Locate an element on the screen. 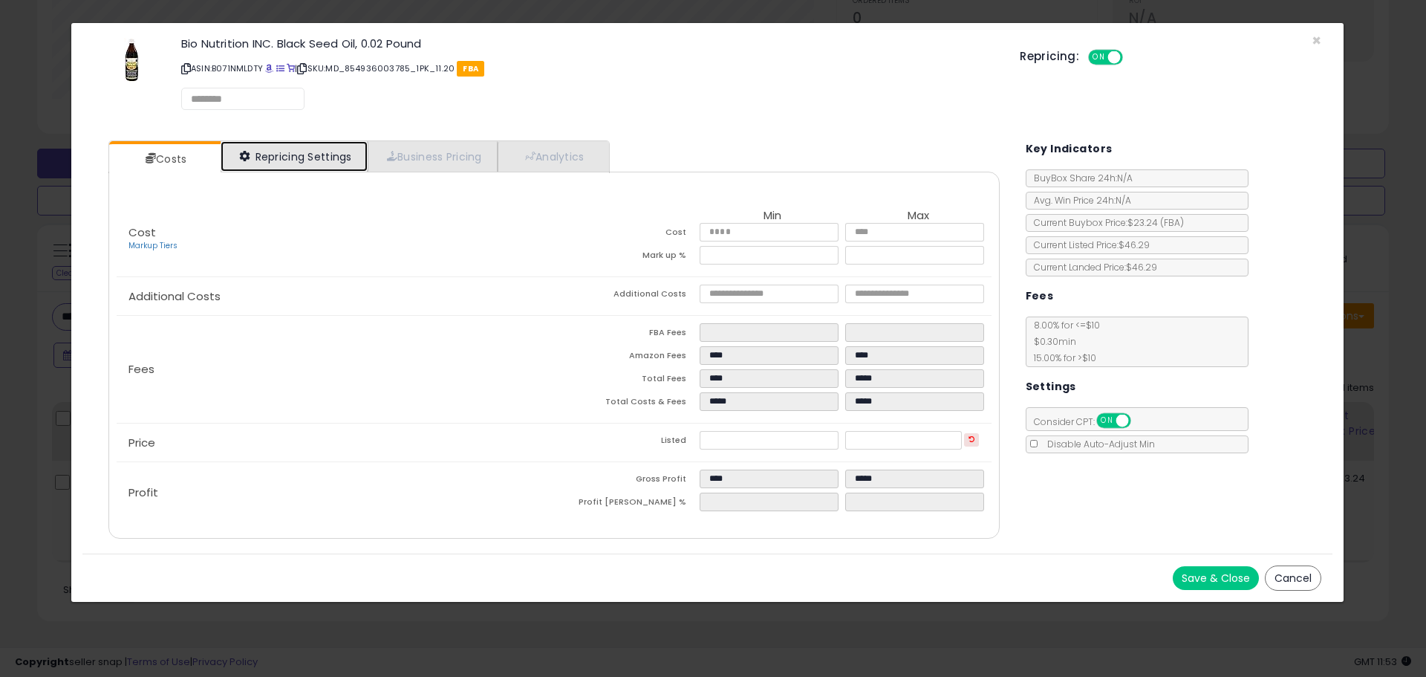 This screenshot has height=677, width=1426. td: Total Costs & Fees is located at coordinates (627, 403).